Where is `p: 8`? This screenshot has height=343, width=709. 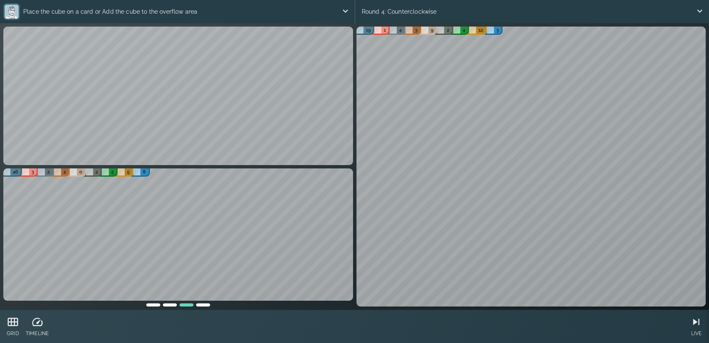 p: 8 is located at coordinates (144, 172).